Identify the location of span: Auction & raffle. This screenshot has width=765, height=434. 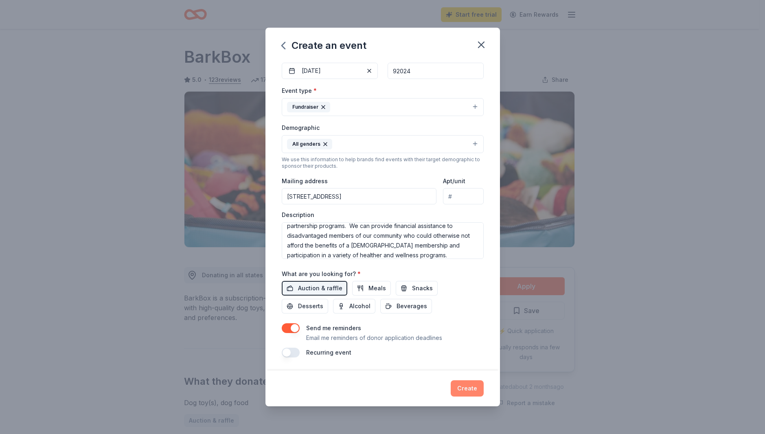
(320, 288).